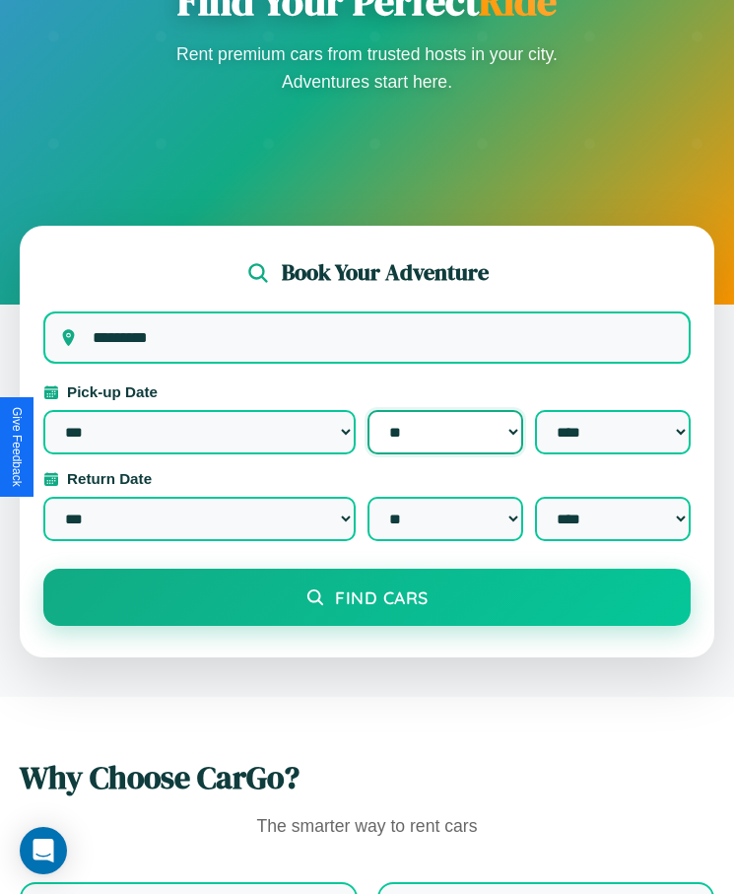 The width and height of the screenshot is (734, 894). I want to click on button: Find Cars, so click(367, 597).